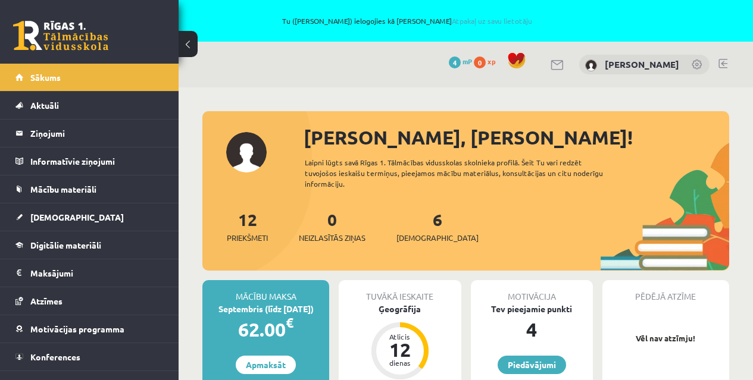 This screenshot has height=380, width=753. Describe the element at coordinates (89, 301) in the screenshot. I see `a: Atzīmes` at that location.